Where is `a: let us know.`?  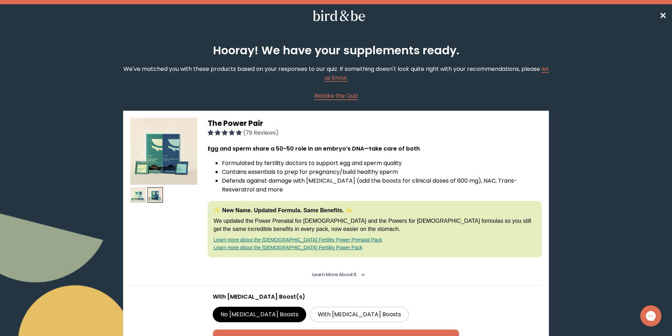
a: let us know. is located at coordinates (437, 73).